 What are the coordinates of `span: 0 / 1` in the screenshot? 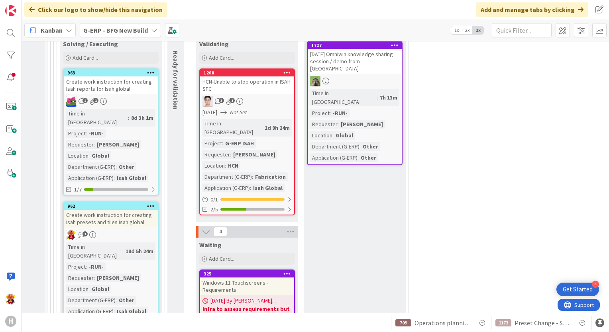 It's located at (214, 200).